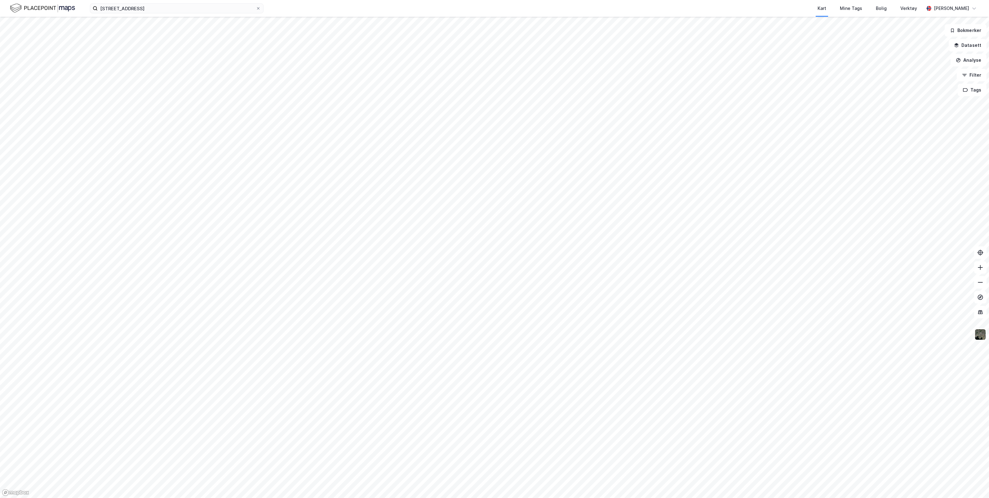 Image resolution: width=989 pixels, height=498 pixels. What do you see at coordinates (881, 8) in the screenshot?
I see `div: Bolig` at bounding box center [881, 8].